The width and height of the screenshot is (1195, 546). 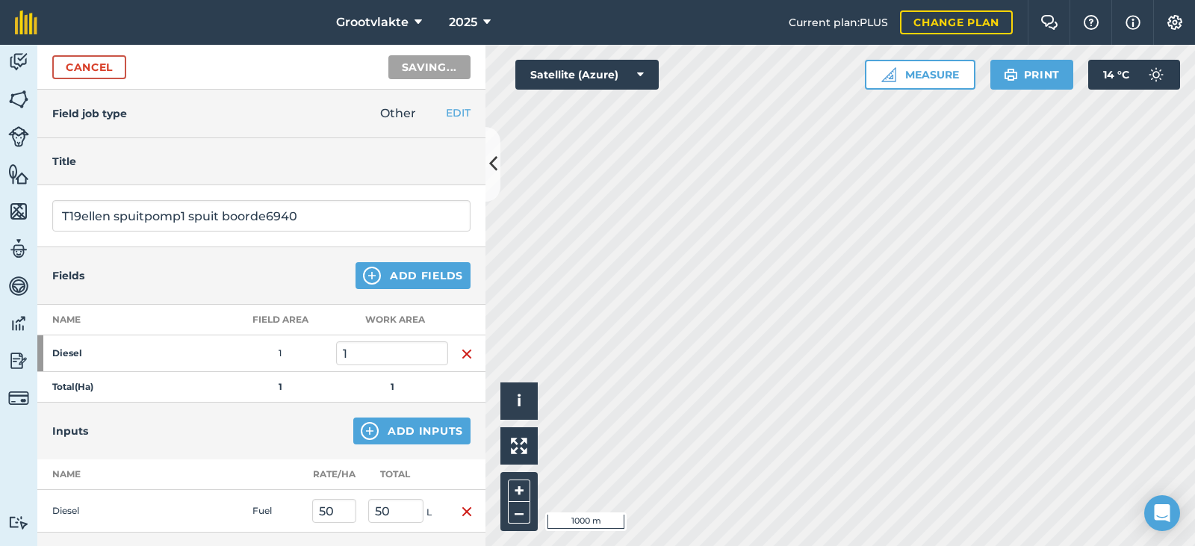 What do you see at coordinates (26, 22) in the screenshot?
I see `img: fieldmargin Logo` at bounding box center [26, 22].